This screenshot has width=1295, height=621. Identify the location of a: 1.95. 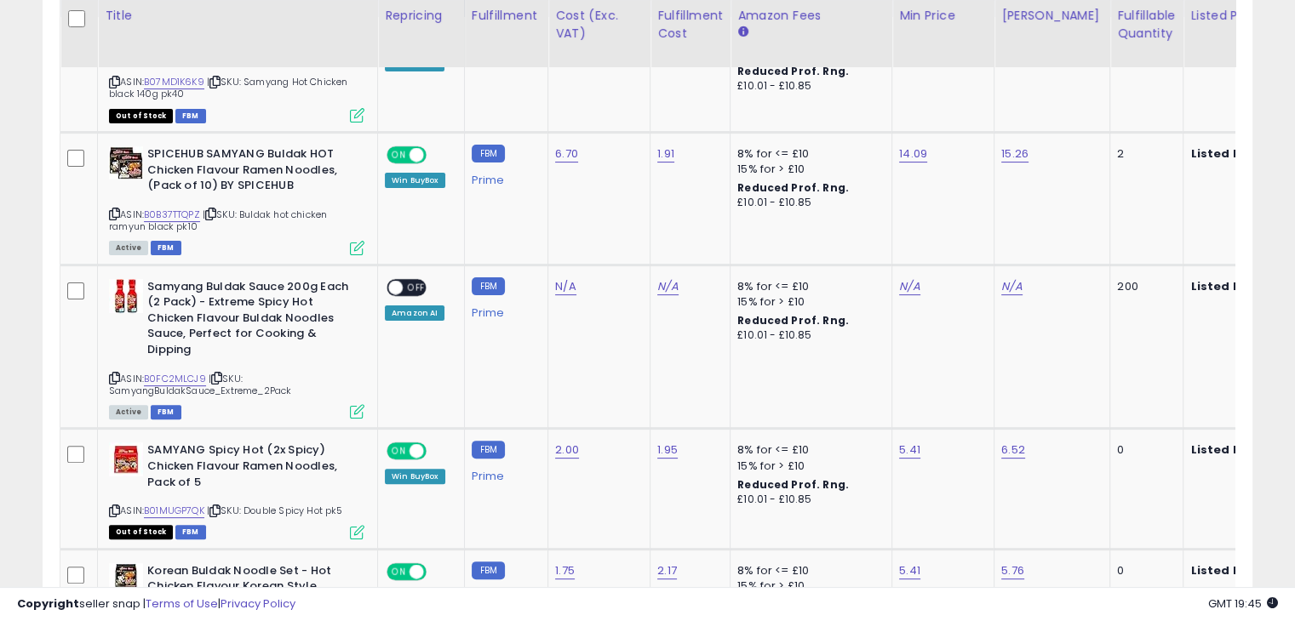
(667, 450).